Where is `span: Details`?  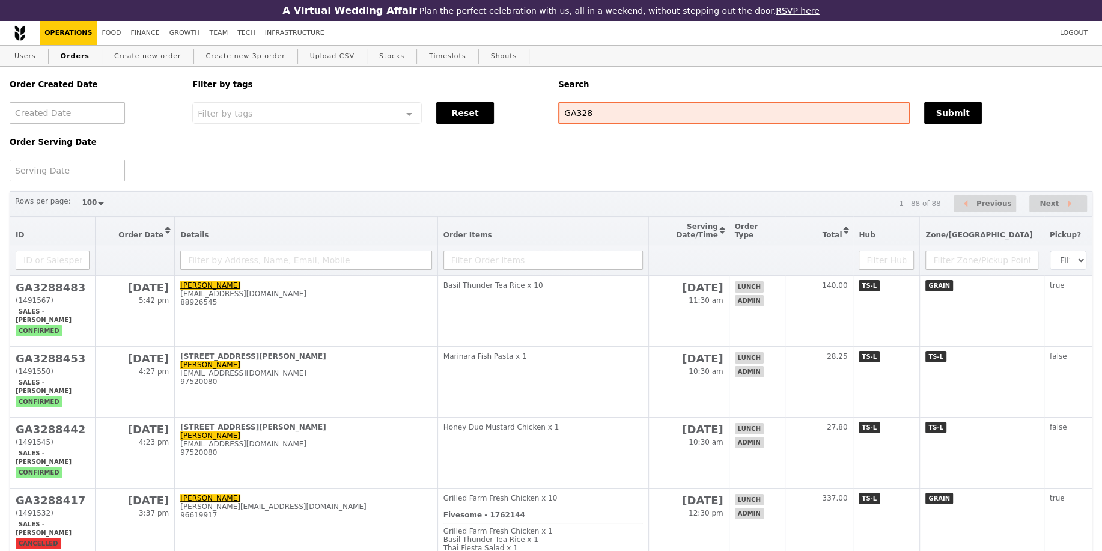 span: Details is located at coordinates (194, 235).